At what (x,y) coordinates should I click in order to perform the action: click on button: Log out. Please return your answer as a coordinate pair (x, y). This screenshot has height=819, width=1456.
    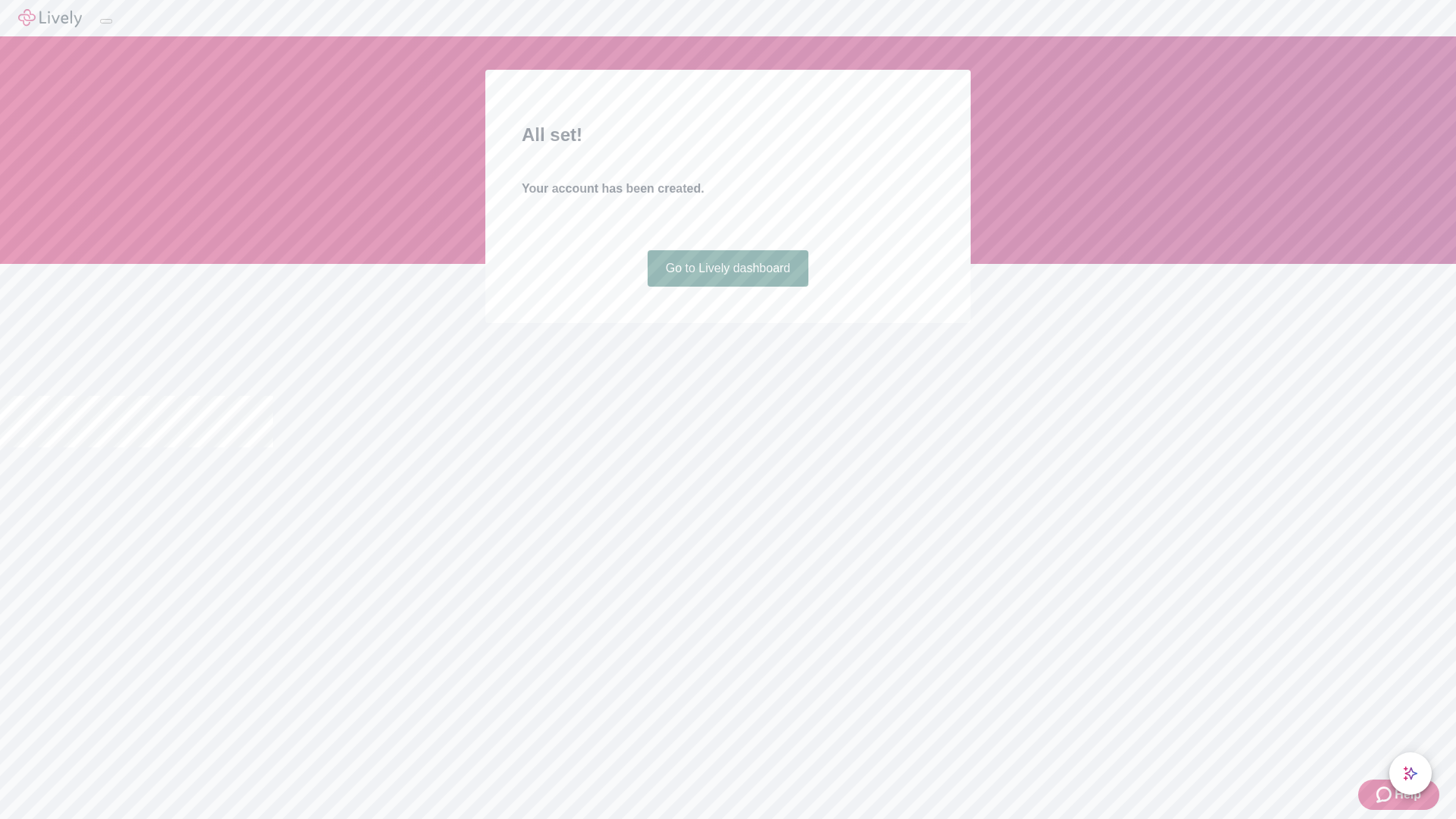
    Looking at the image, I should click on (106, 21).